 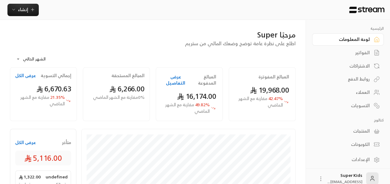 I want to click on span: 19,968.00, so click(x=270, y=90).